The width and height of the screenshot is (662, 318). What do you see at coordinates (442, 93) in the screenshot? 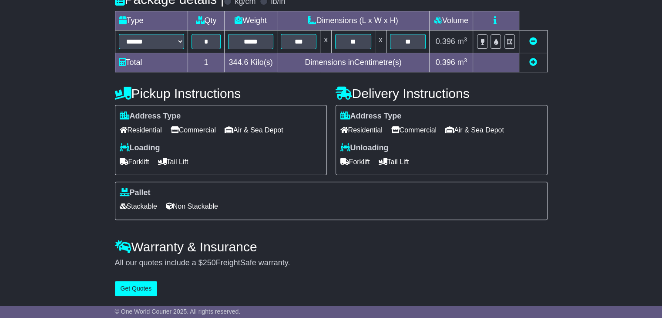
I see `h4: Delivery Instructions` at bounding box center [442, 93].